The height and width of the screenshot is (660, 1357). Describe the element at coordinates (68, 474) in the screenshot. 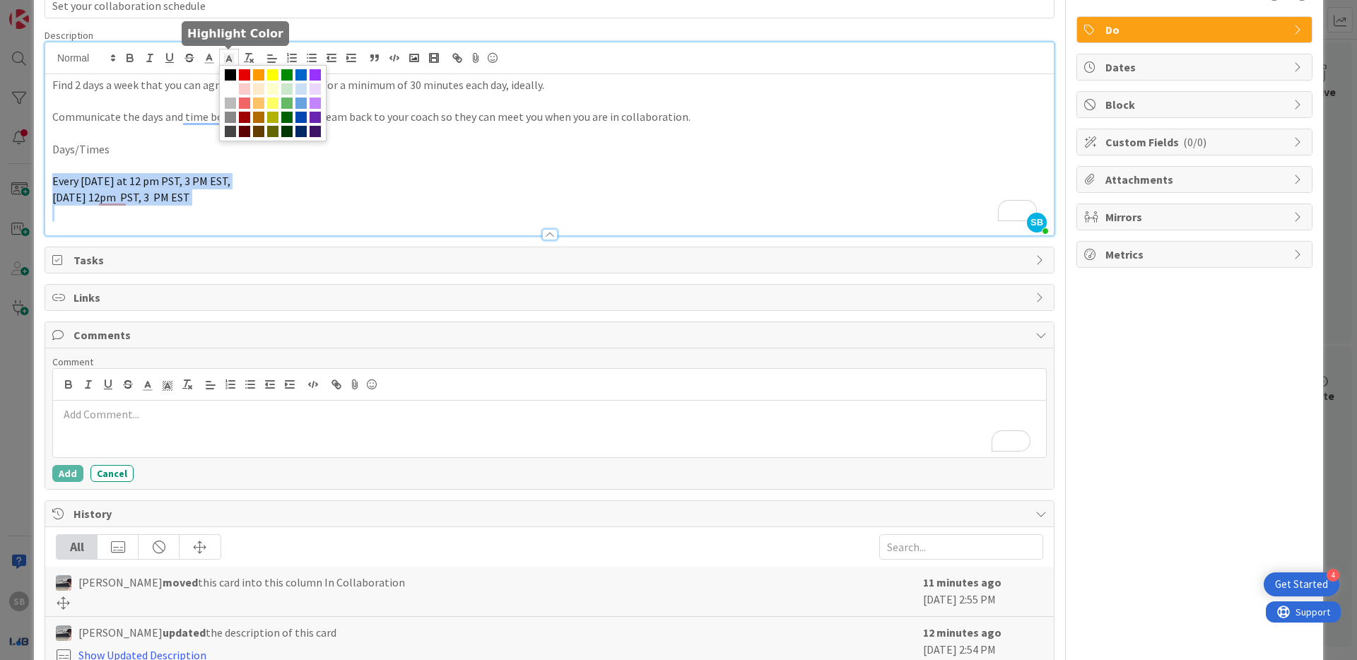

I see `button: Add` at that location.